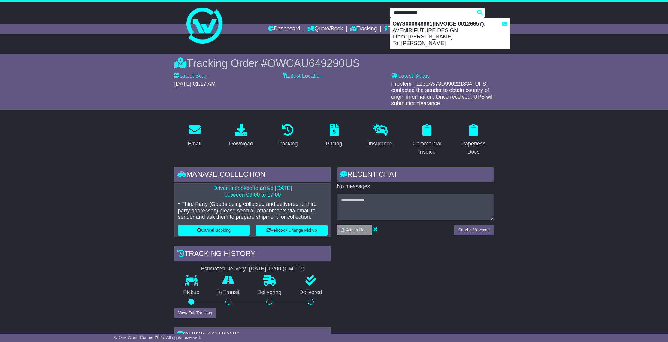 This screenshot has height=342, width=668. Describe the element at coordinates (287, 144) in the screenshot. I see `div: Tracking` at that location.